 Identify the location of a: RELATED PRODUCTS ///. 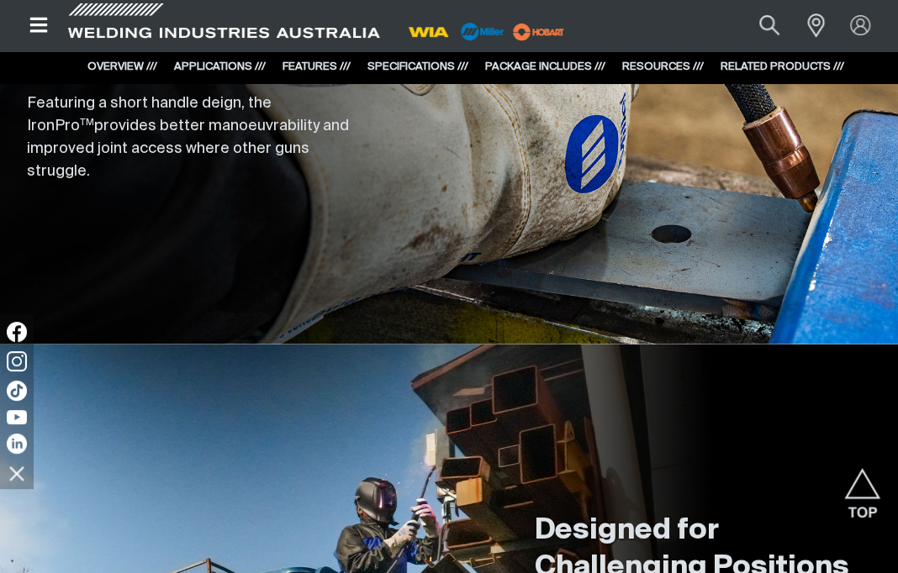
(782, 66).